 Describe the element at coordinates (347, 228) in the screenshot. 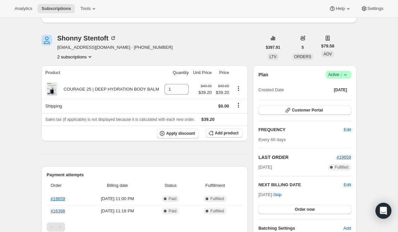

I see `span: Add` at that location.